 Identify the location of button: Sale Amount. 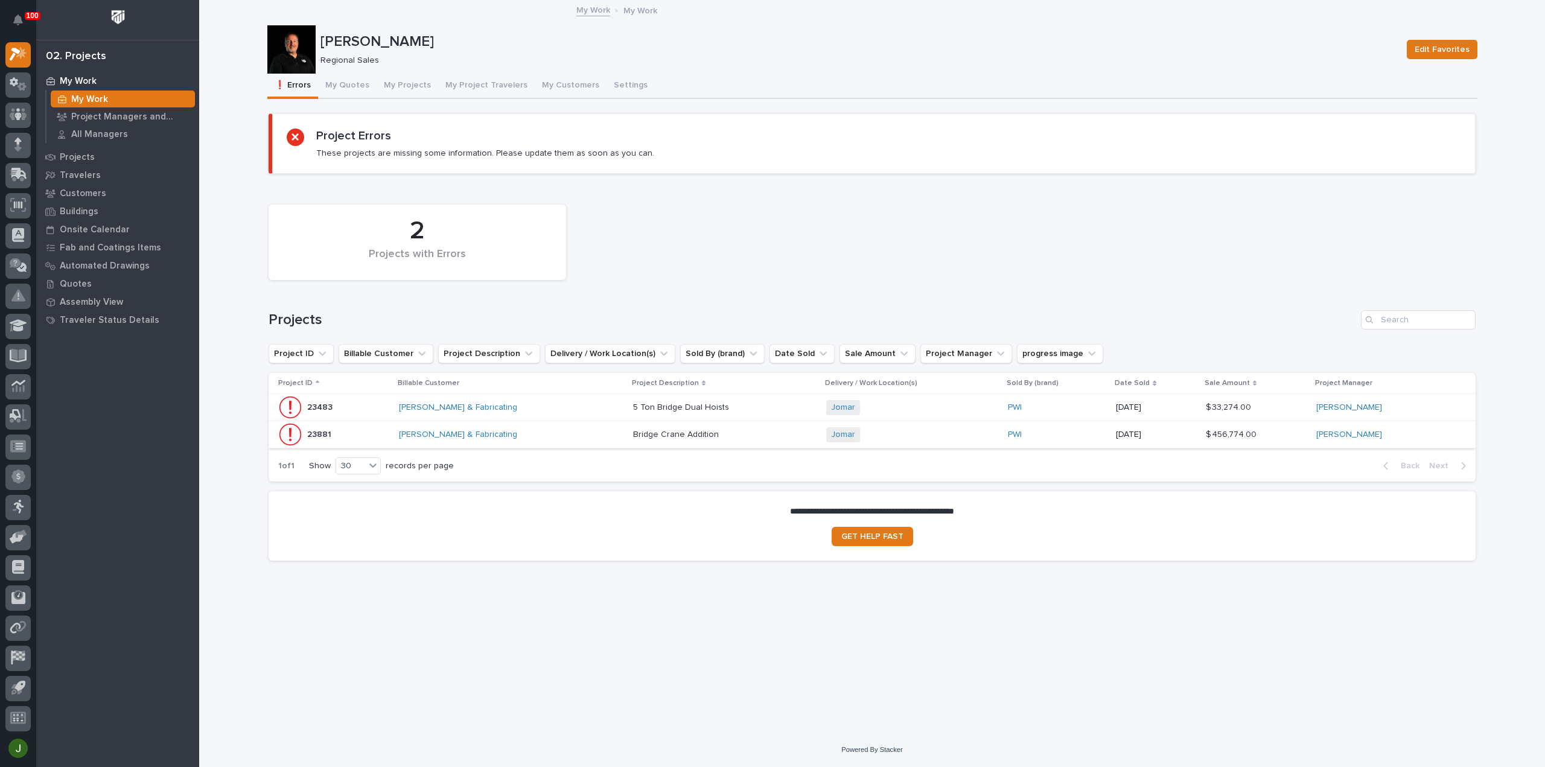
(877, 354).